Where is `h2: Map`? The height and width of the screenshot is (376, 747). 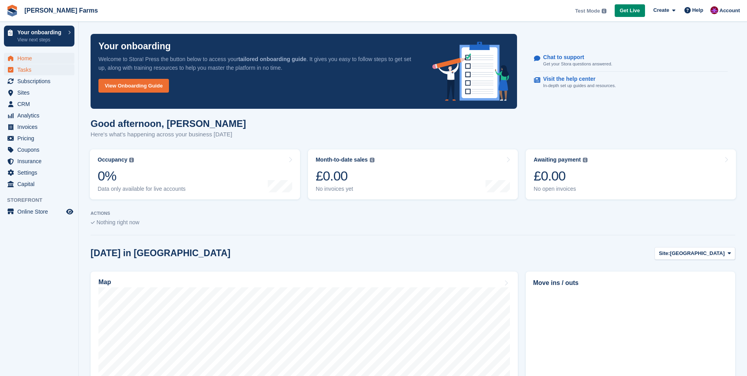
h2: Map is located at coordinates (105, 282).